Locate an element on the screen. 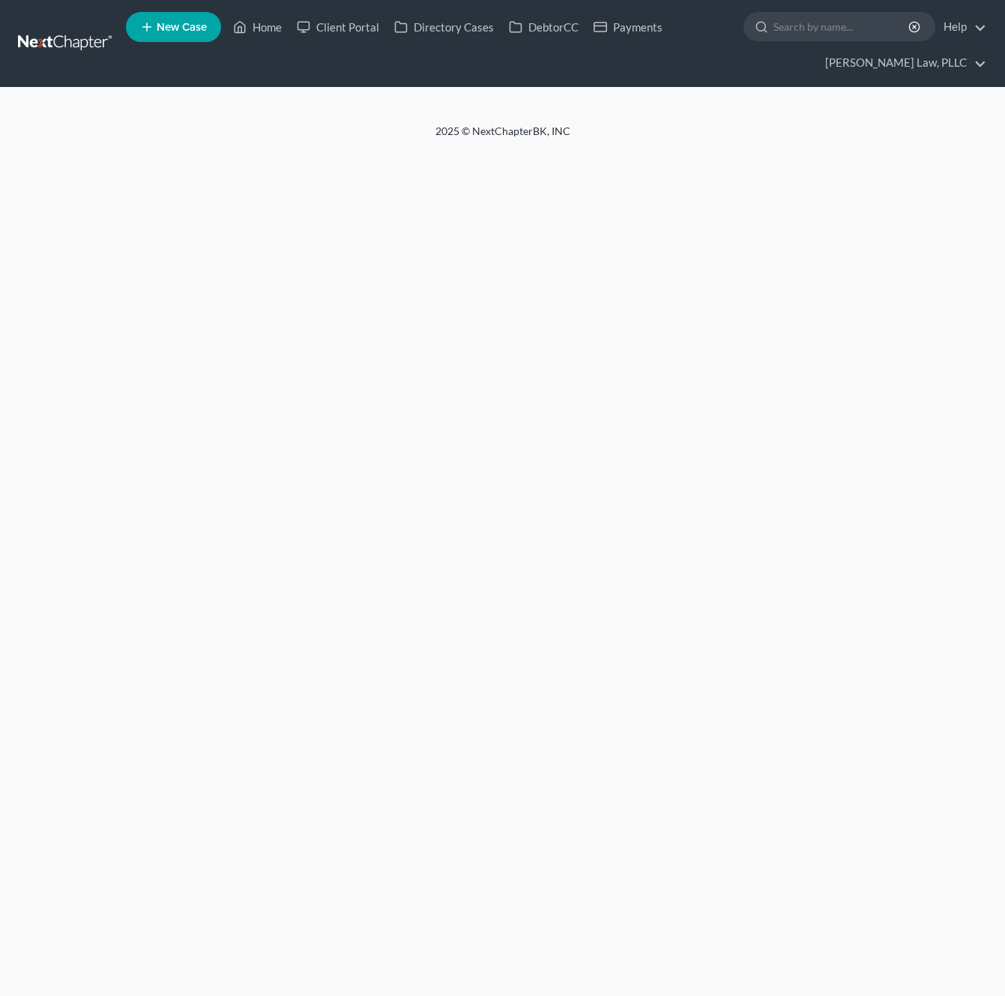 This screenshot has height=996, width=1005. a: Home is located at coordinates (257, 27).